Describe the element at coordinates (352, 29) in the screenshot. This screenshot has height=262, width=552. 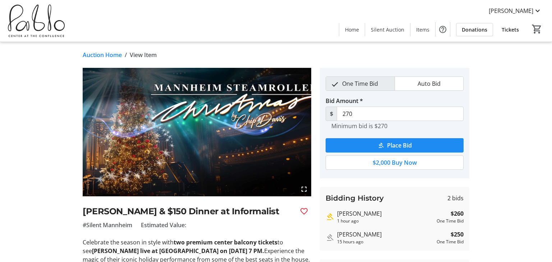
I see `span: Home` at that location.